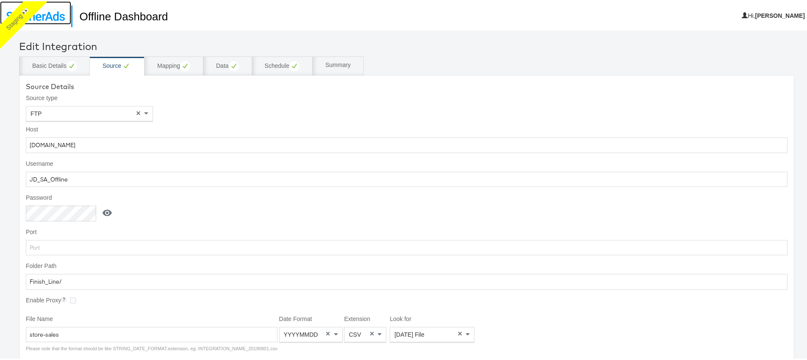  I want to click on input: Folder Path, so click(407, 280).